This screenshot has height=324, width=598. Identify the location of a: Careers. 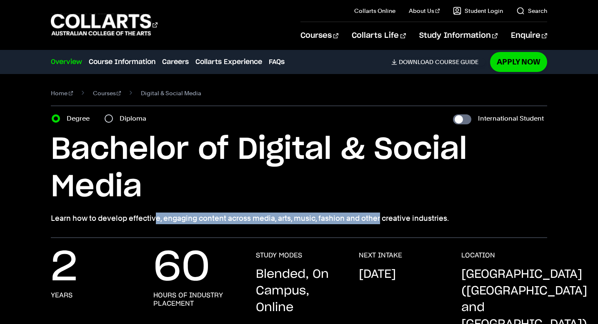
(175, 62).